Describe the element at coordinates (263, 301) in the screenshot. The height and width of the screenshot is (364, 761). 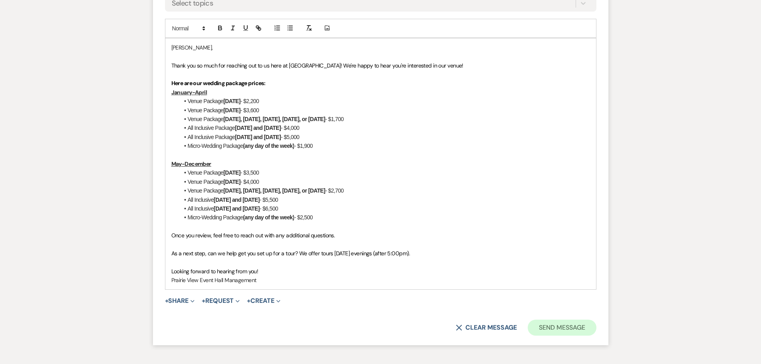
I see `button: Create` at that location.